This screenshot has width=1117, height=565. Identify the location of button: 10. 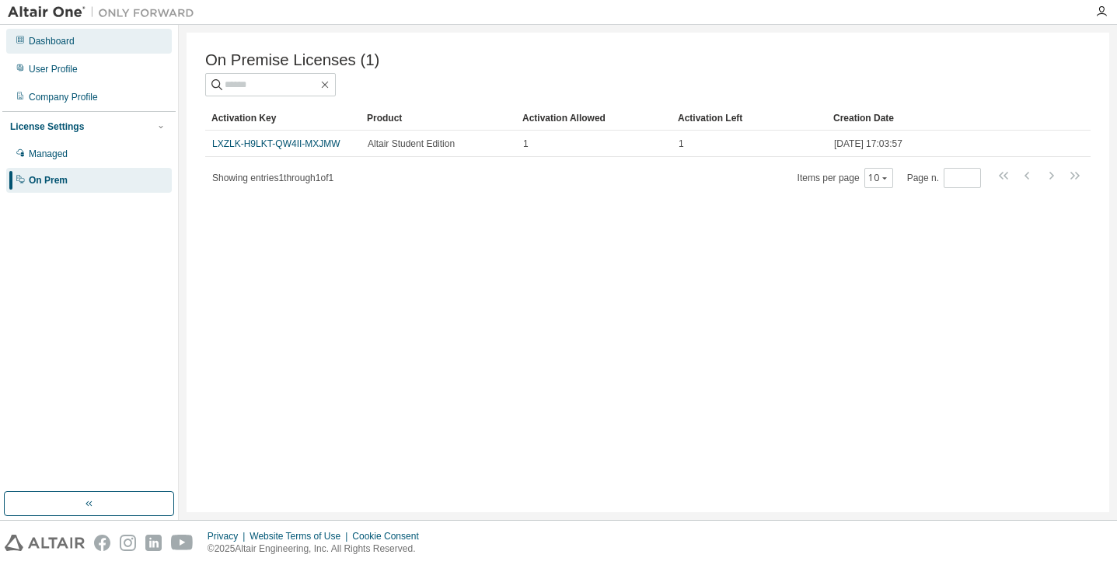
(879, 178).